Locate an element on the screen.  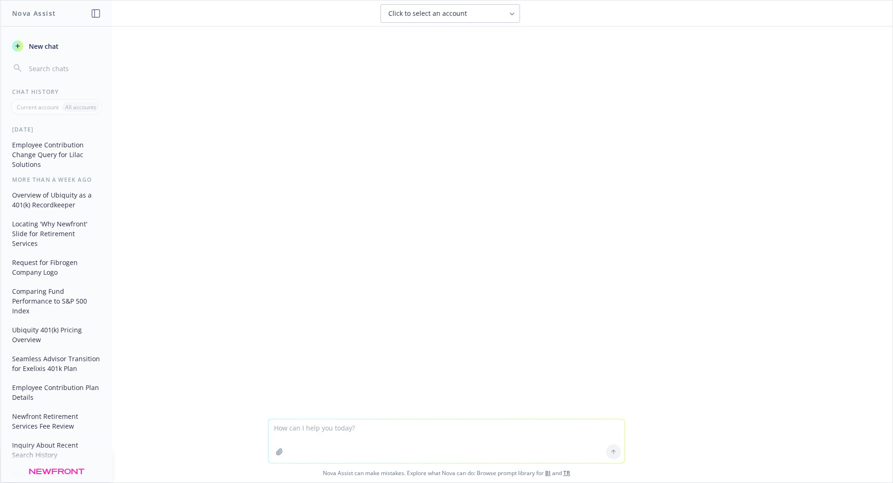
h1: Nova Assist is located at coordinates (34, 13).